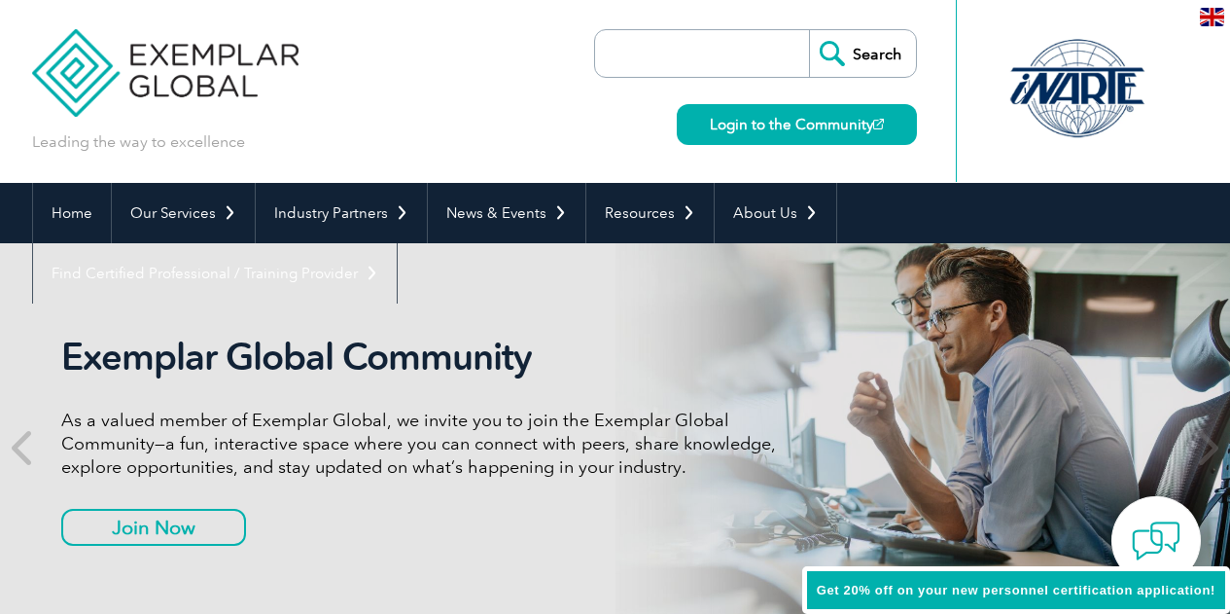 The image size is (1230, 614). What do you see at coordinates (1016, 589) in the screenshot?
I see `span: Get 20% off on your new personnel certification application!` at bounding box center [1016, 589].